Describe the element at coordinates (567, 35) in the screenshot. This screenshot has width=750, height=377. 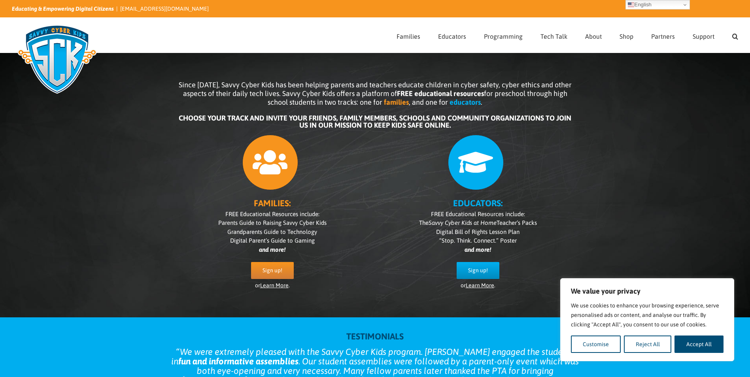
I see `nav: Main Menu` at that location.